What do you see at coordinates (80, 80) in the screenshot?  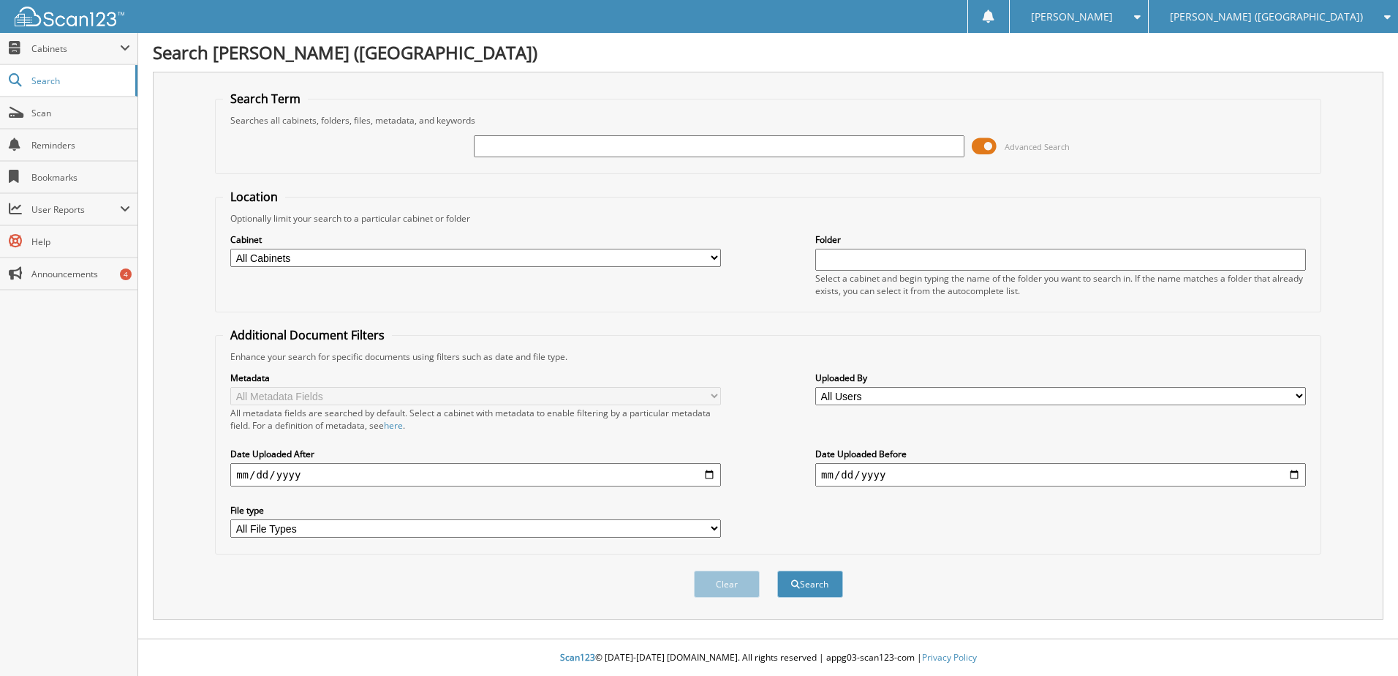 I see `span: Search` at bounding box center [80, 80].